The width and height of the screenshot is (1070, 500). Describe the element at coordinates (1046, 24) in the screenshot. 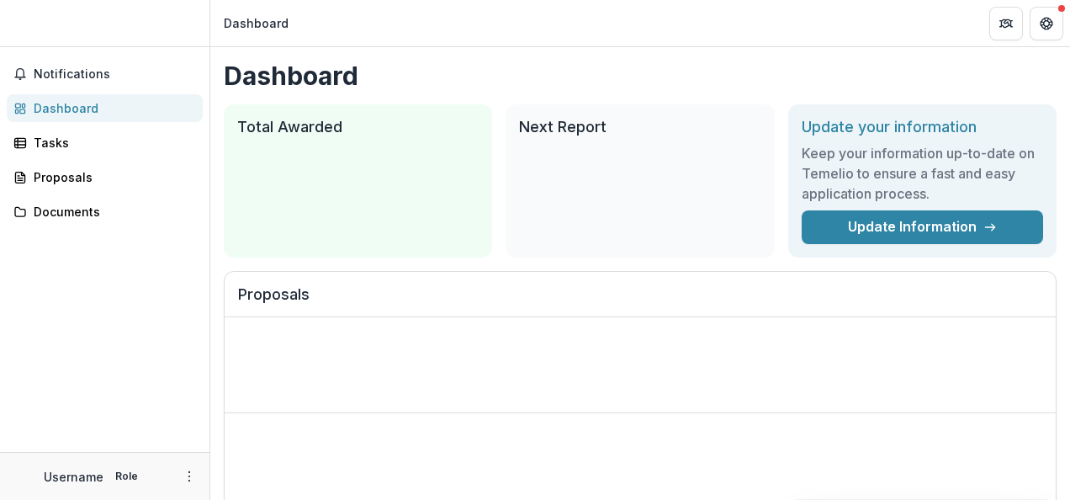

I see `button: Get Help` at that location.